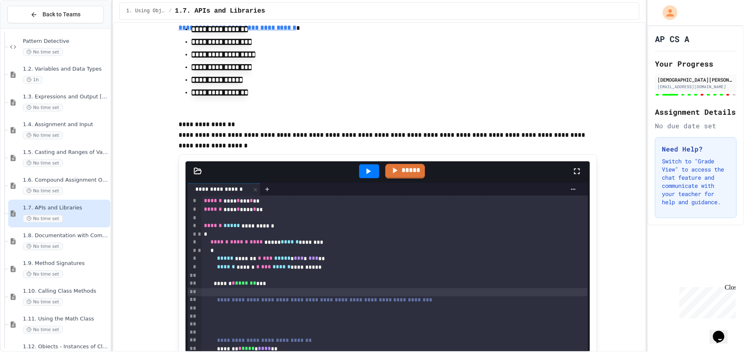 This screenshot has height=352, width=744. I want to click on h3: Need Help?, so click(696, 149).